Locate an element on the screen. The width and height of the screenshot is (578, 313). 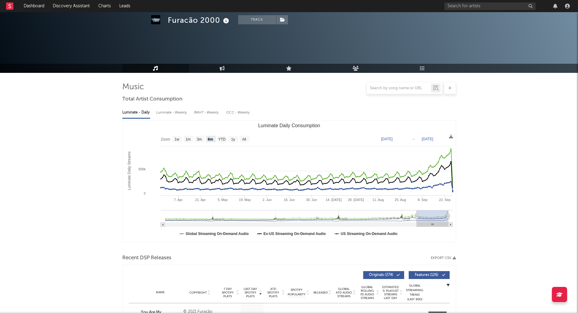
span: Released is located at coordinates (320, 293).